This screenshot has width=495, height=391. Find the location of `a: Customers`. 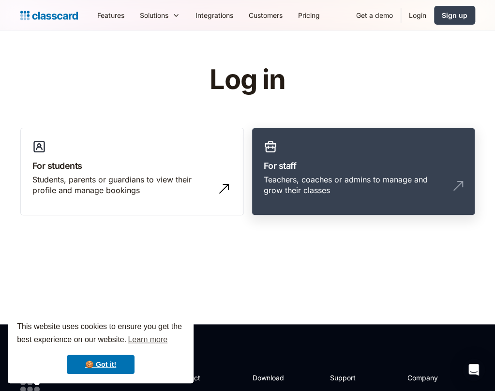

a: Customers is located at coordinates (266, 15).